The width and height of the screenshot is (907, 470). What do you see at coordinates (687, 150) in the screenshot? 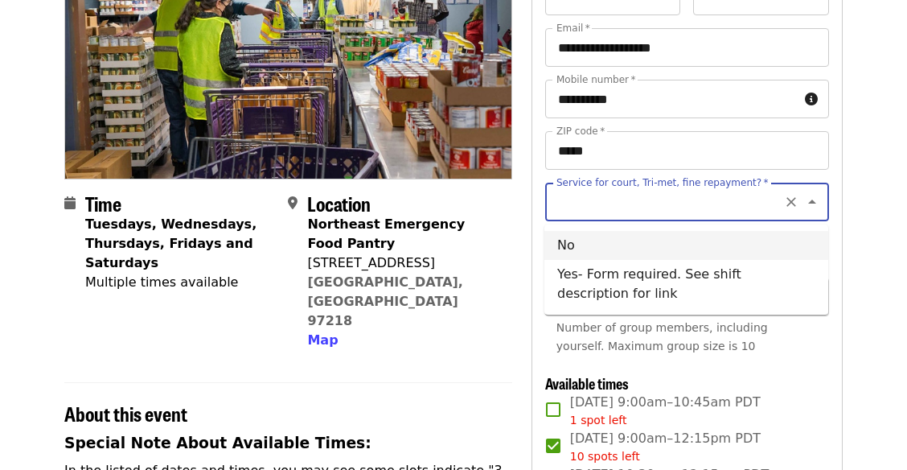
I see `input: ZIP code` at bounding box center [687, 150].